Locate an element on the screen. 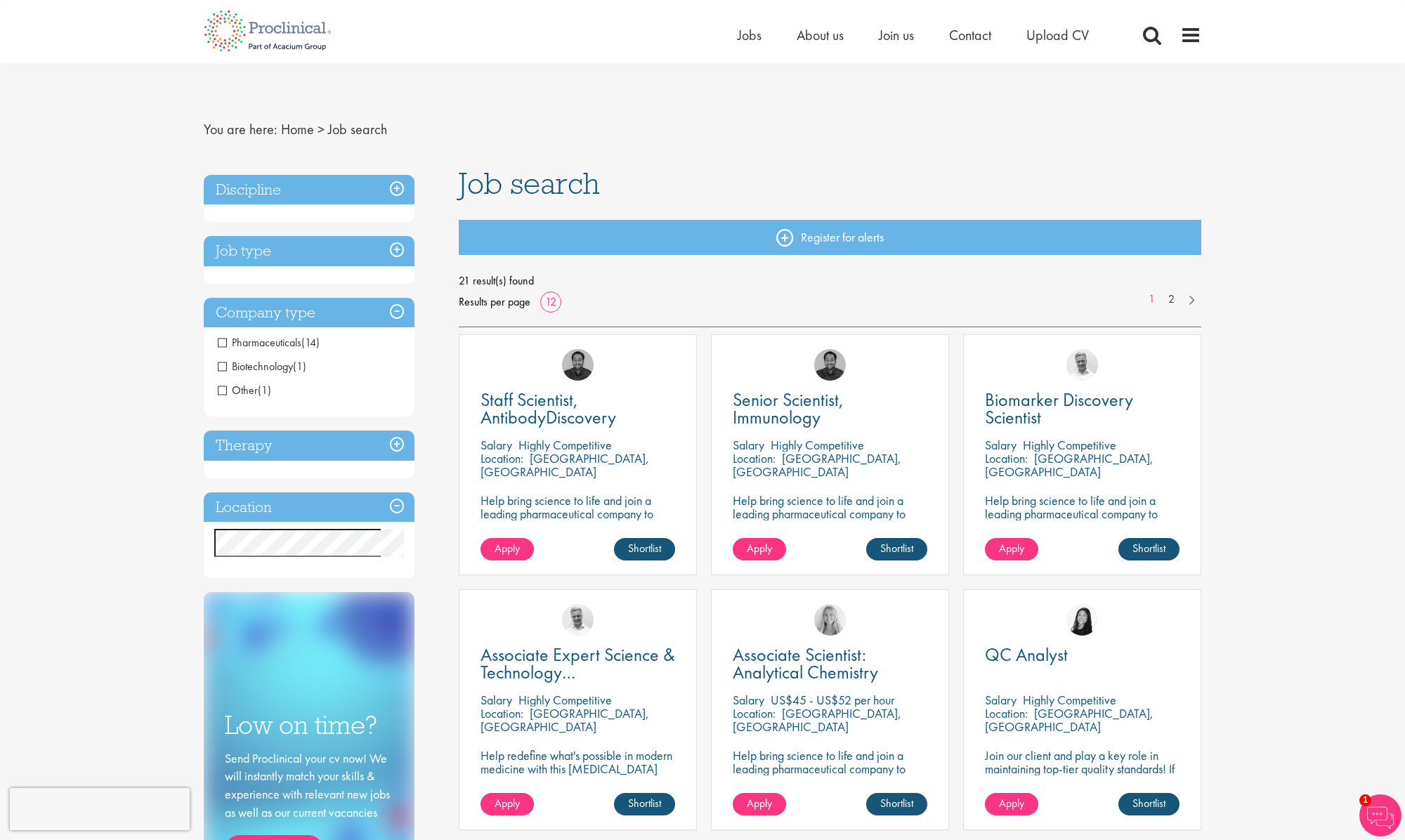  a: Shannon Briggs is located at coordinates (829, 619).